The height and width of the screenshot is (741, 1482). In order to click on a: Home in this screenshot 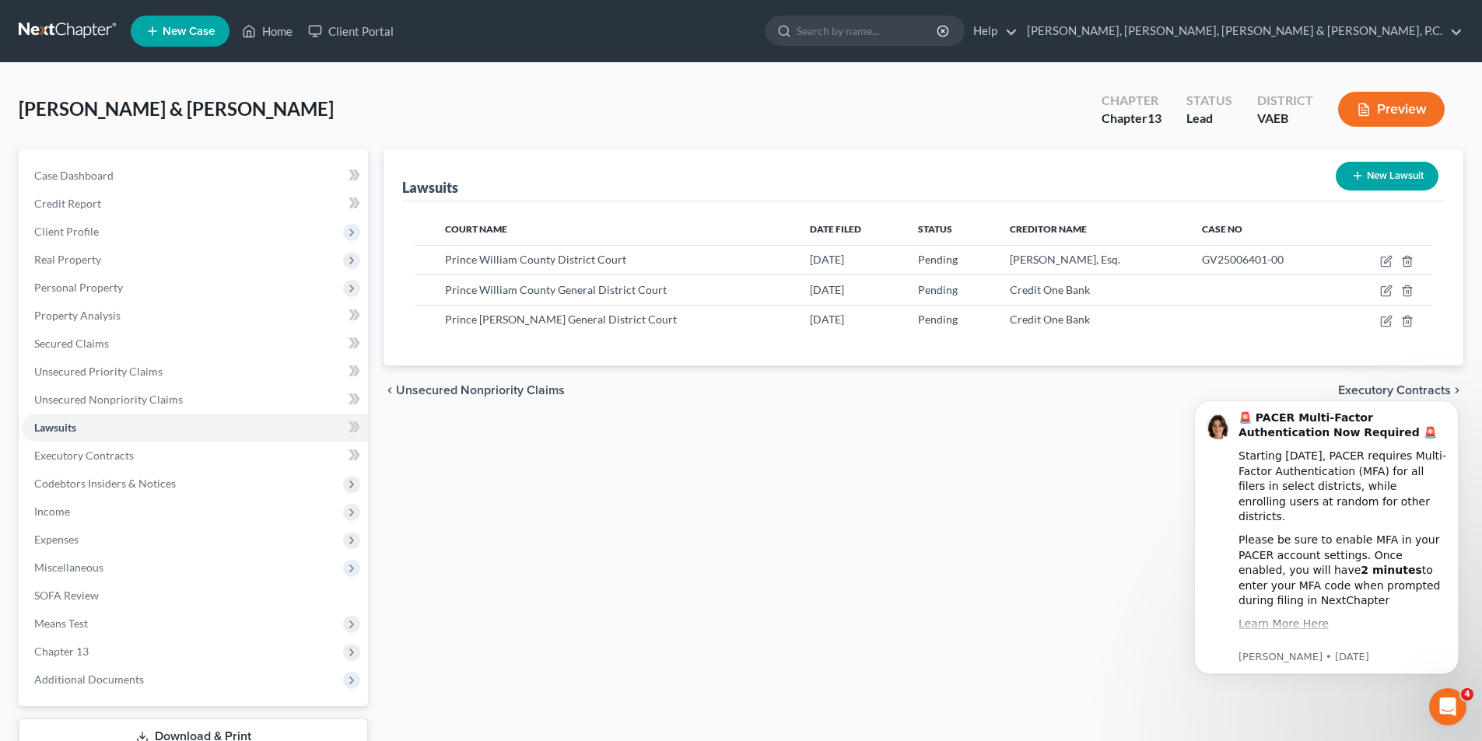, I will do `click(267, 31)`.